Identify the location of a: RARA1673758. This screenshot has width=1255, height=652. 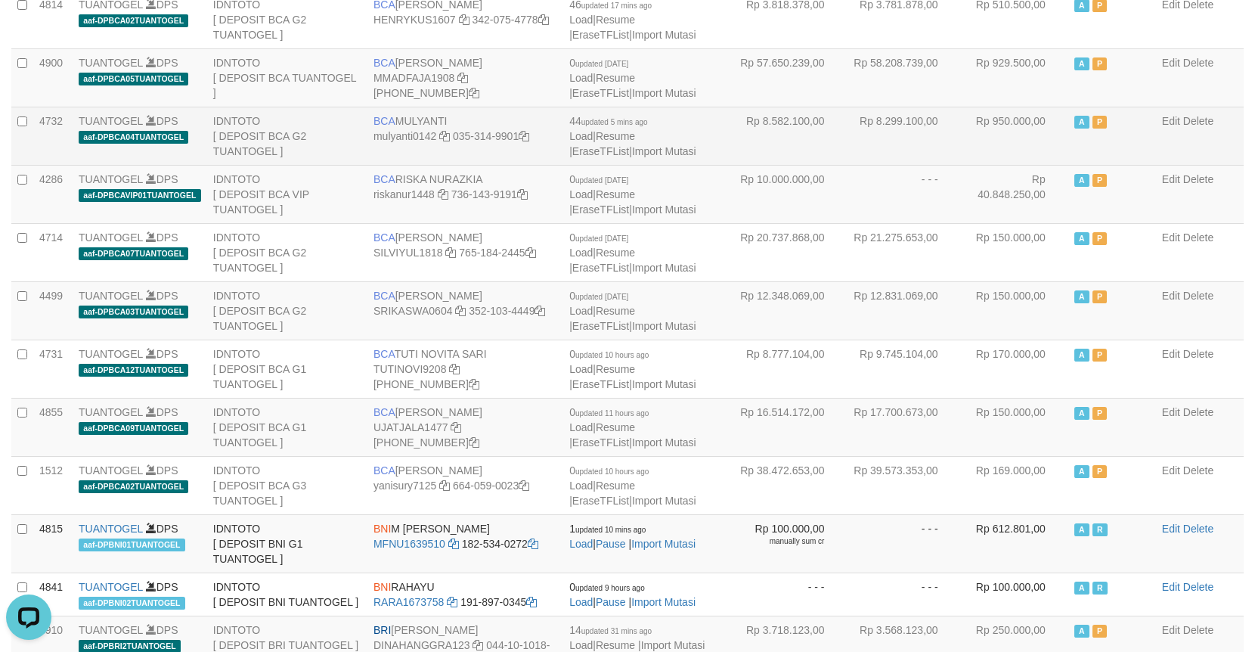
(408, 602).